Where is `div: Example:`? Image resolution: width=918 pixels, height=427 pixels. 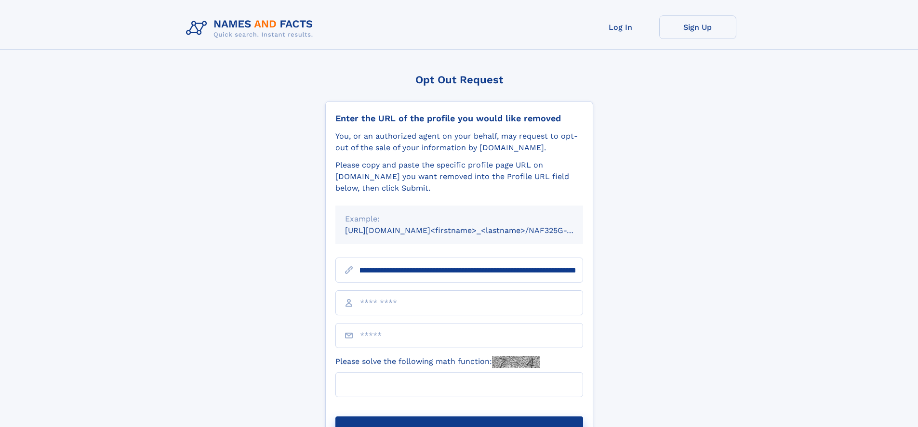
div: Example: is located at coordinates (459, 219).